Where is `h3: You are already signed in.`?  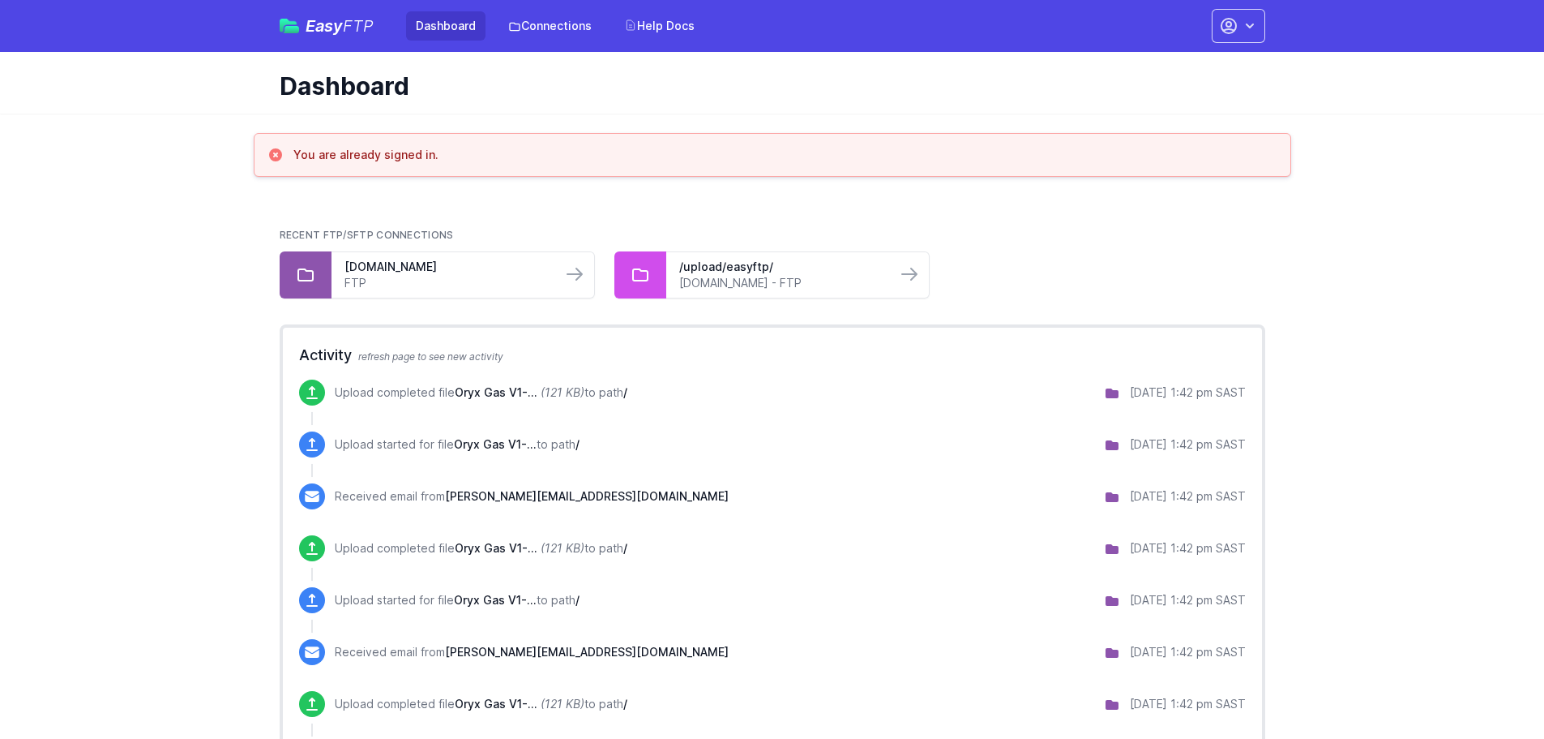
h3: You are already signed in. is located at coordinates (366, 155).